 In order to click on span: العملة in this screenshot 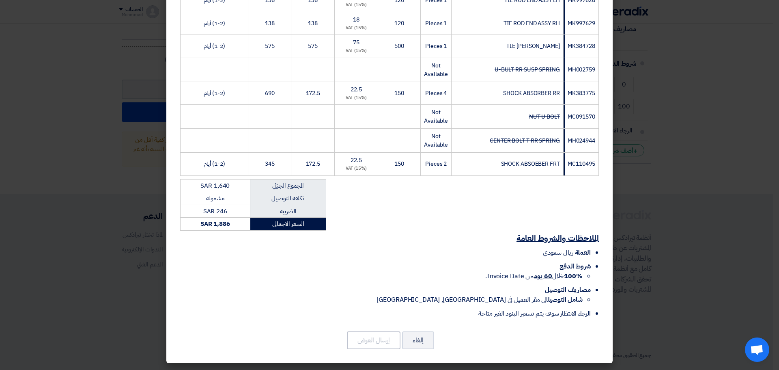, I will do `click(583, 253)`.